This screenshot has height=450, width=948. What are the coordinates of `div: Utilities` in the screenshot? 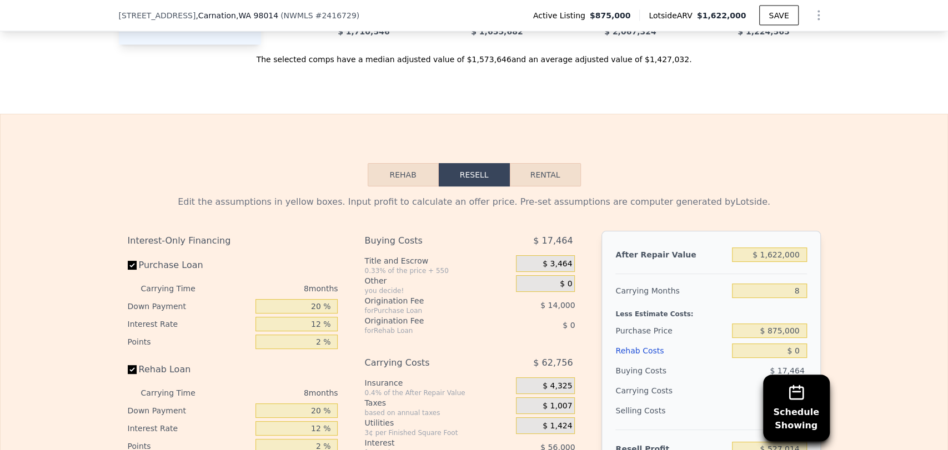 It's located at (438, 423).